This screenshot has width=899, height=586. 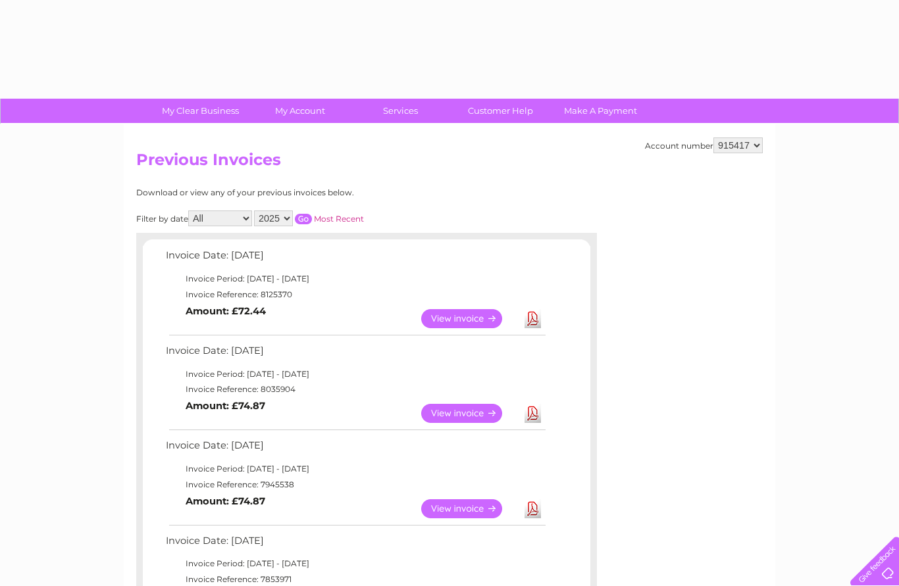 I want to click on td: Invoice Reference: 8125370, so click(x=355, y=295).